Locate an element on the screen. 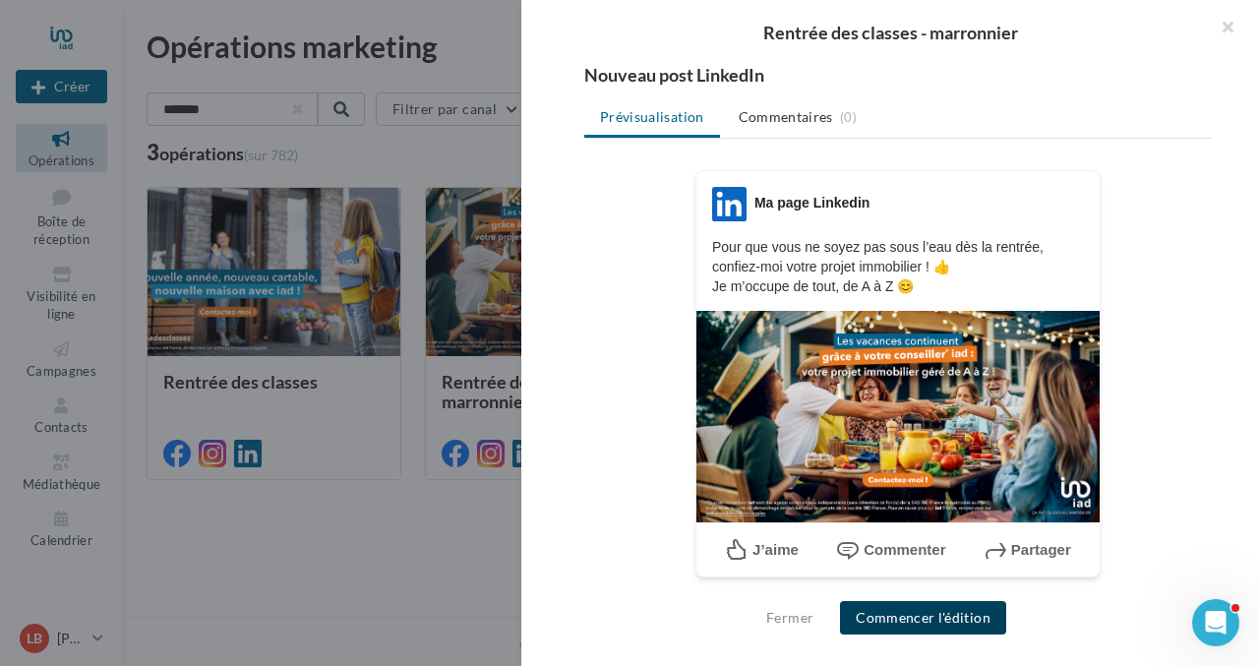 Image resolution: width=1259 pixels, height=666 pixels. span: (0) is located at coordinates (848, 117).